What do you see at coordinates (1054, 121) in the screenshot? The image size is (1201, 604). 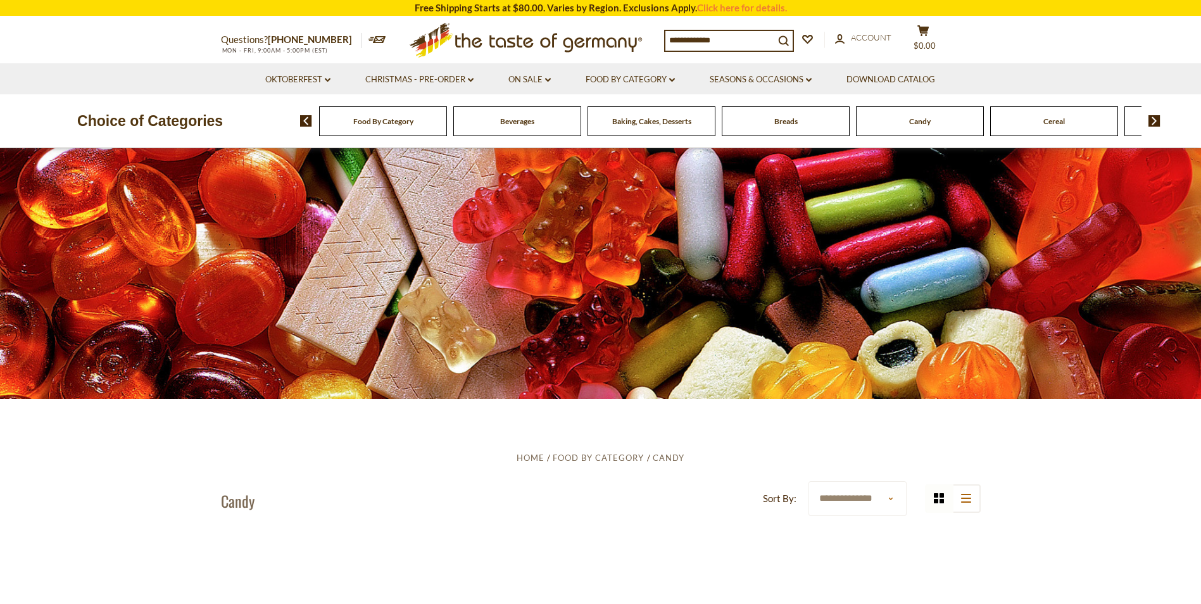 I see `a: Cereal` at bounding box center [1054, 121].